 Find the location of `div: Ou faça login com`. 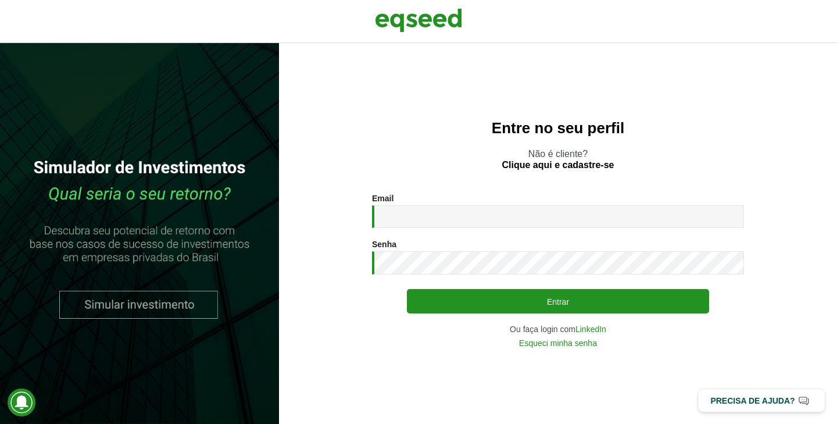

div: Ou faça login com is located at coordinates (558, 329).